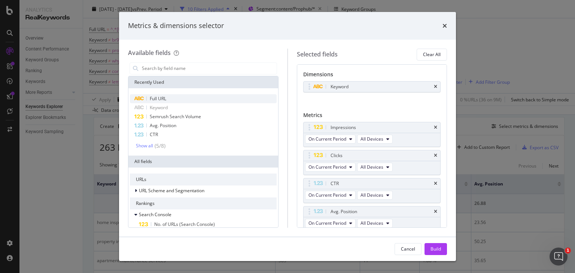 This screenshot has width=575, height=273. What do you see at coordinates (372, 191) in the screenshot?
I see `div: CTRtimesOn Current PeriodAll Devices` at bounding box center [372, 191].